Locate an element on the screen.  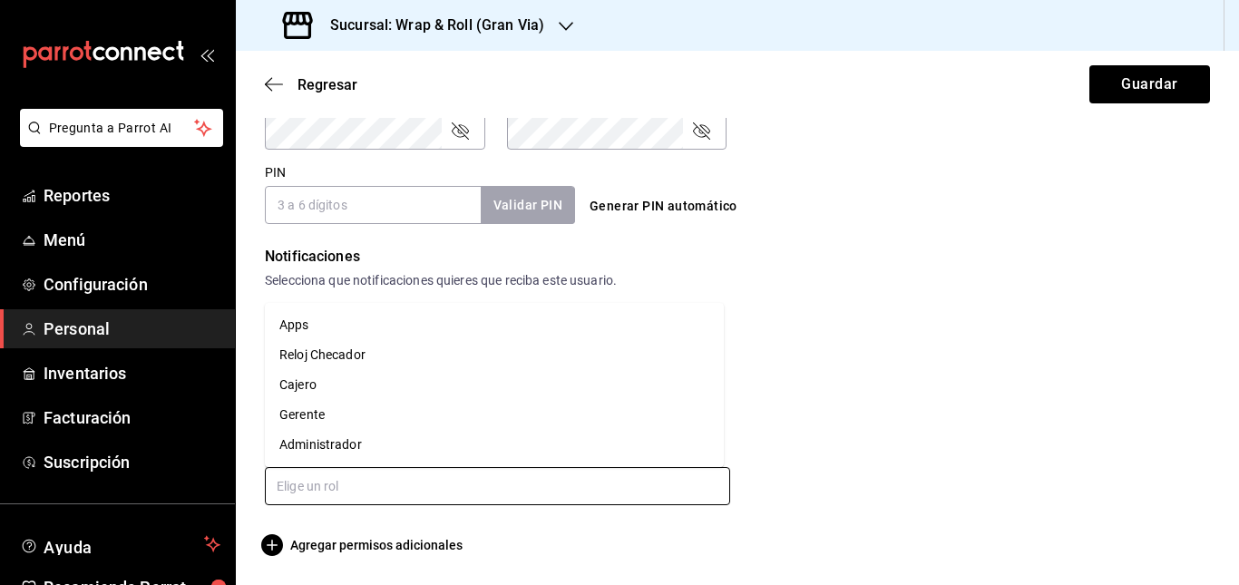
span: Ayuda is located at coordinates (120, 544).